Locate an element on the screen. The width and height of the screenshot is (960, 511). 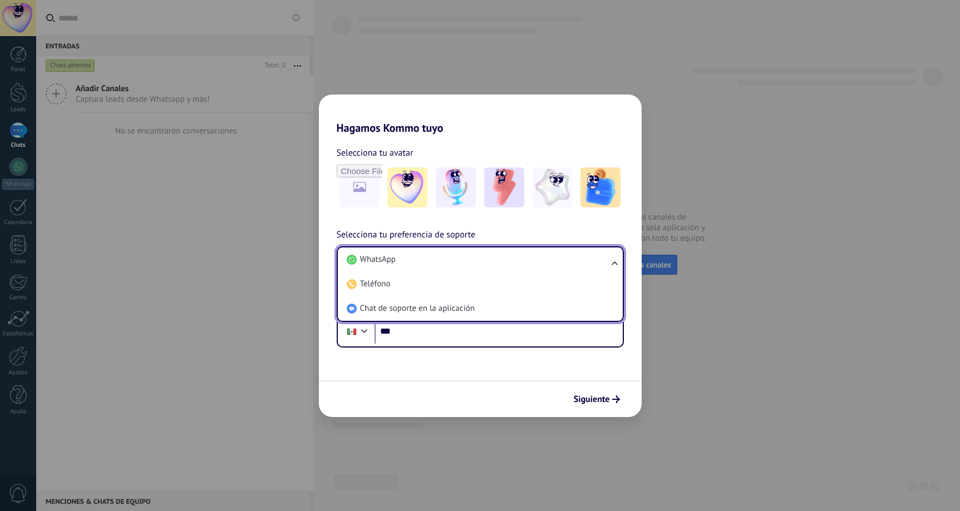
img: -4.jpeg is located at coordinates (553, 188).